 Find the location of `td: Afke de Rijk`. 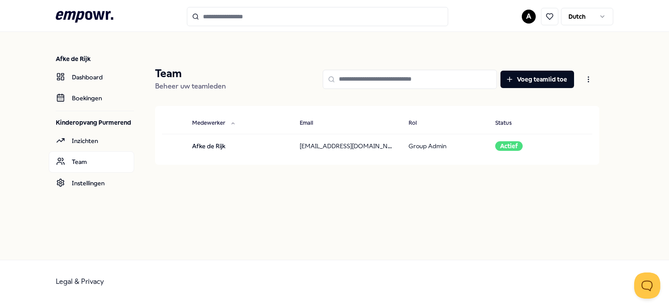

td: Afke de Rijk is located at coordinates (239, 145).